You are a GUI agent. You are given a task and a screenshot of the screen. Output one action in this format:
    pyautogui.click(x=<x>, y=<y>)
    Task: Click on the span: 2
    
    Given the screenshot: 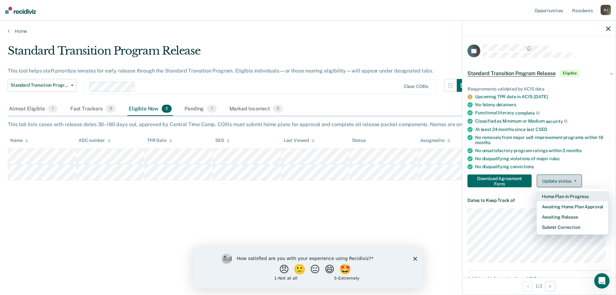 What is the action you would take?
    pyautogui.click(x=167, y=109)
    